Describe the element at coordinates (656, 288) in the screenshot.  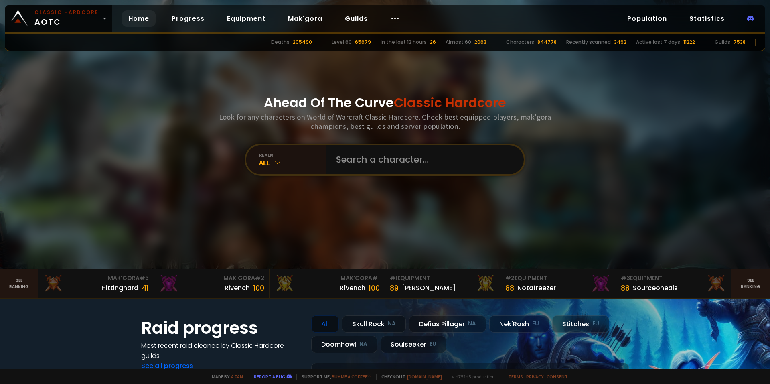
I see `div: Sourceoheals` at that location.